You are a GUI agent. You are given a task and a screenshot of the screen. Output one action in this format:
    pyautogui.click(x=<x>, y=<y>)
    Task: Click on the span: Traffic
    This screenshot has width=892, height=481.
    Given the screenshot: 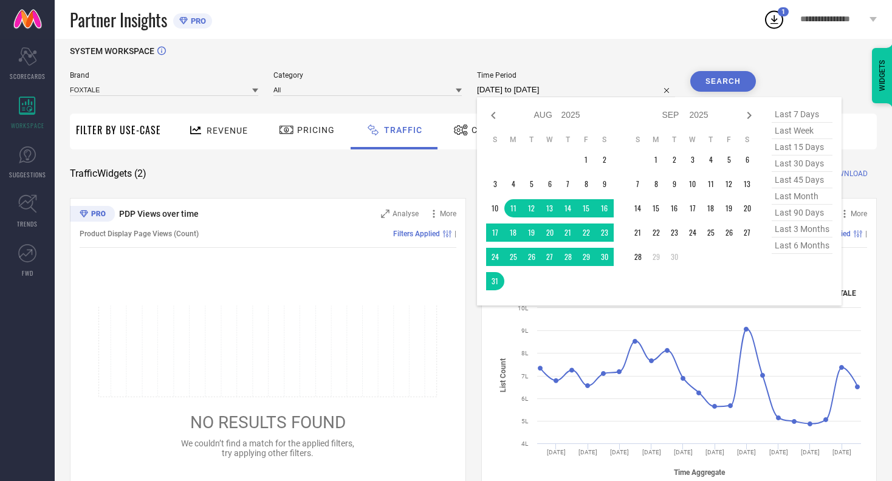 What is the action you would take?
    pyautogui.click(x=403, y=130)
    